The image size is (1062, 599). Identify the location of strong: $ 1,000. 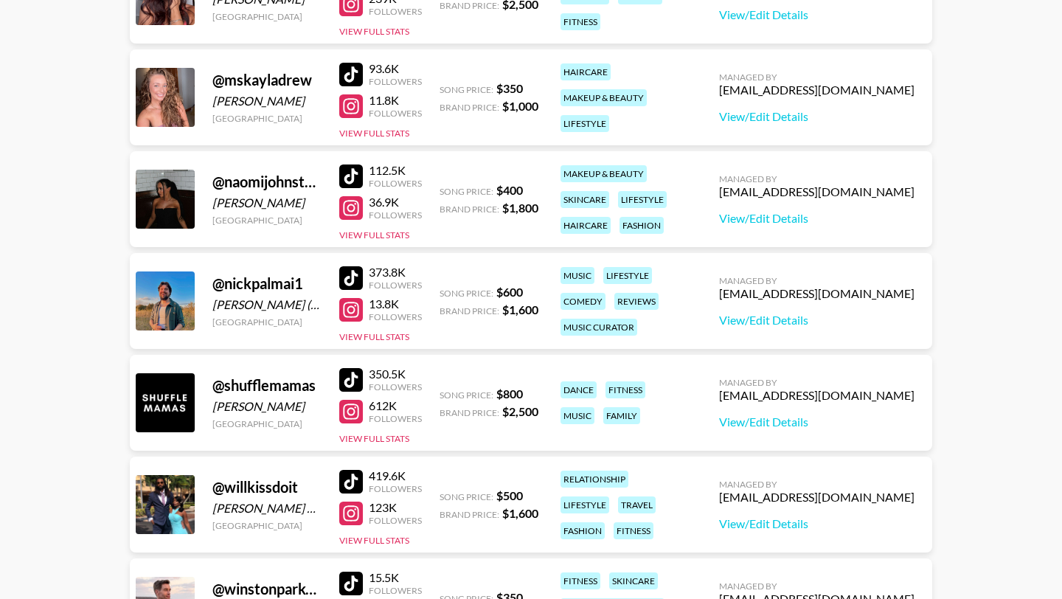
(520, 105).